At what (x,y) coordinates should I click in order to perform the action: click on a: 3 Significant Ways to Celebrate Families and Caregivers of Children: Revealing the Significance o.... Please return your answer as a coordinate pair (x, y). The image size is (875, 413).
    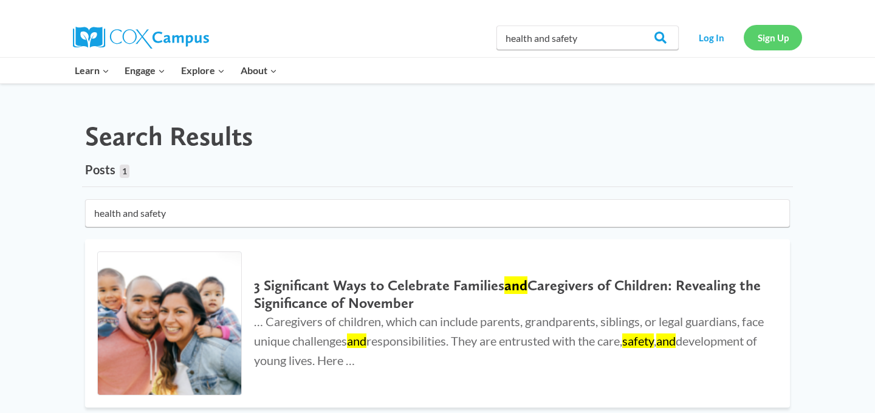
    Looking at the image, I should click on (438, 324).